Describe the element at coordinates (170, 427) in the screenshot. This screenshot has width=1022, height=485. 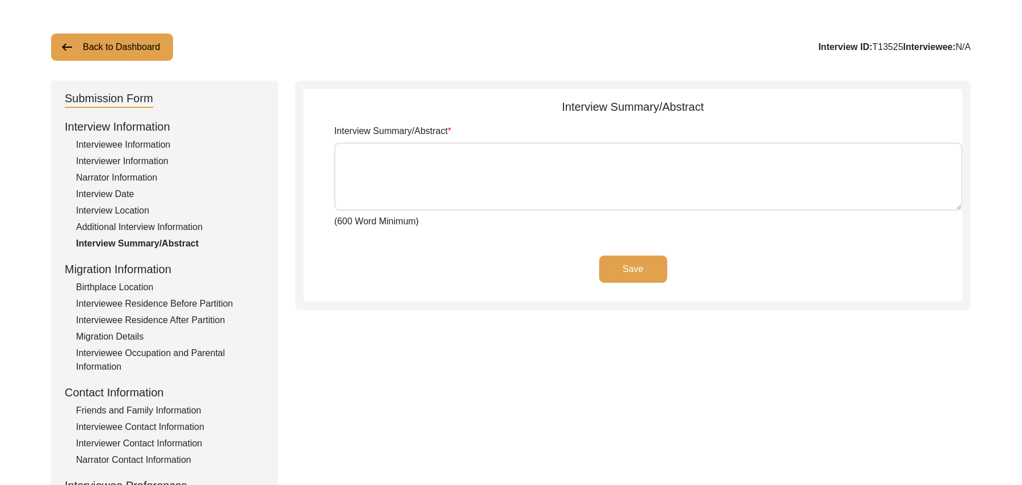
I see `div: Interviewee Contact Information` at that location.